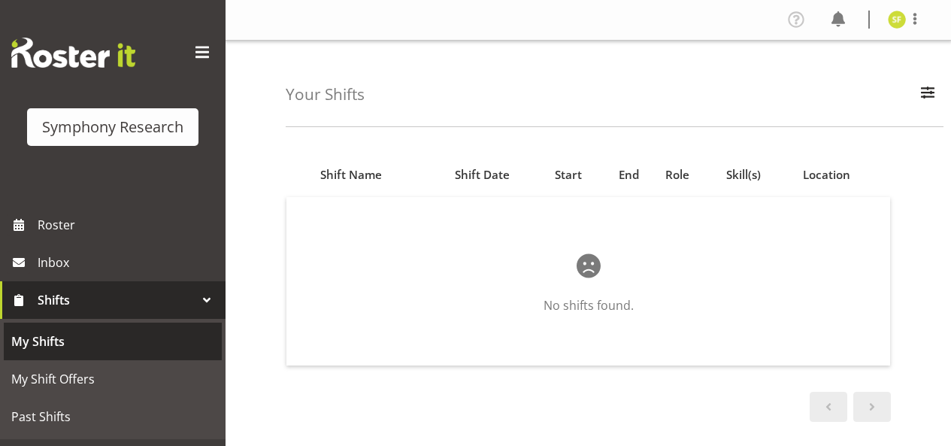 The height and width of the screenshot is (446, 951). Describe the element at coordinates (482, 174) in the screenshot. I see `span: Shift Date` at that location.